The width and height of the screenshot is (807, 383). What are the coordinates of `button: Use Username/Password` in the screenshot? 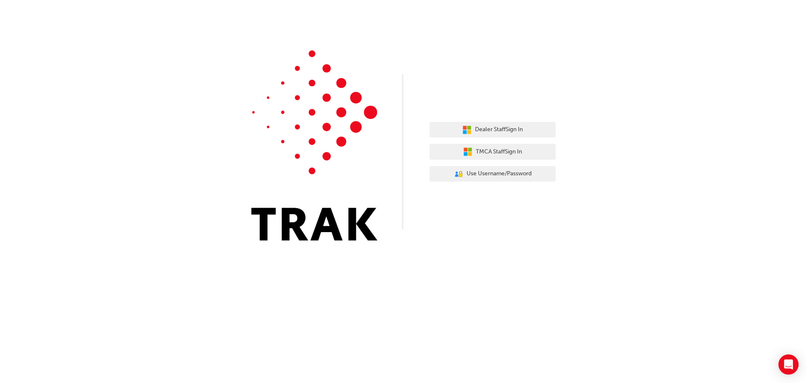 It's located at (493, 174).